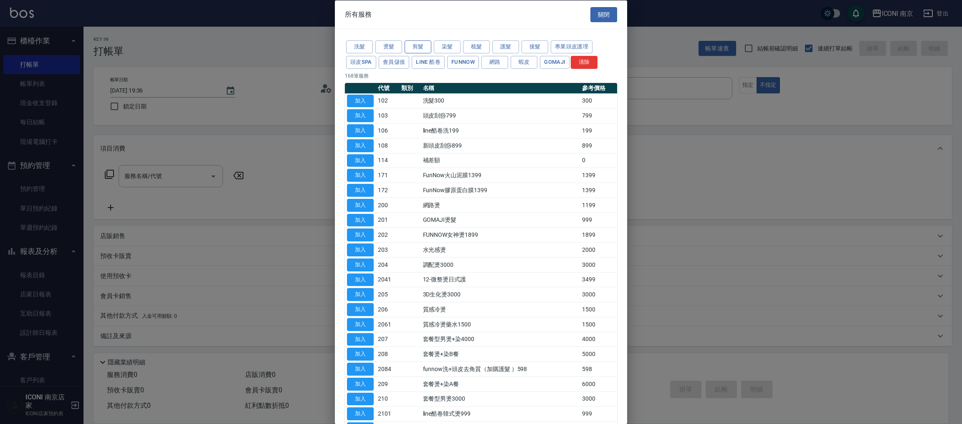 This screenshot has width=962, height=424. Describe the element at coordinates (409, 88) in the screenshot. I see `th: 類別` at that location.